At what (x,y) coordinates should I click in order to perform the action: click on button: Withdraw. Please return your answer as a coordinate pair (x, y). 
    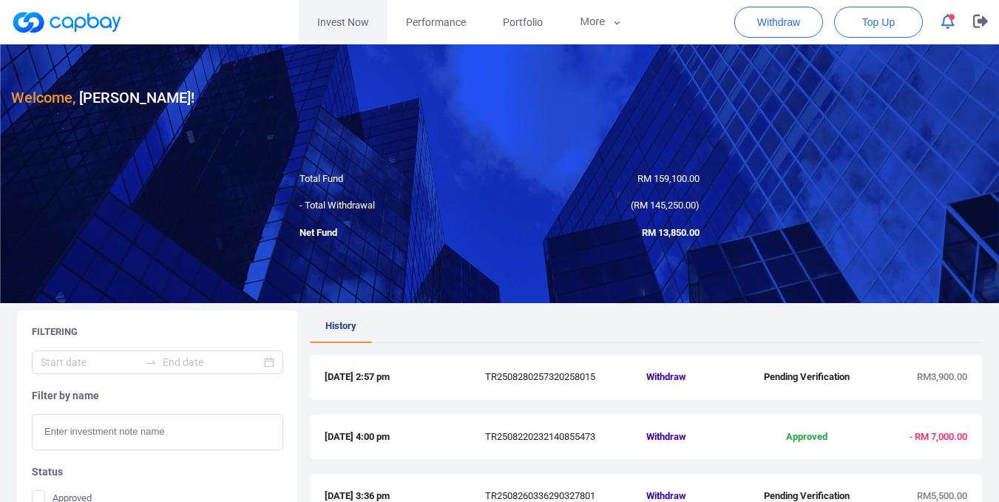
    Looking at the image, I should click on (779, 22).